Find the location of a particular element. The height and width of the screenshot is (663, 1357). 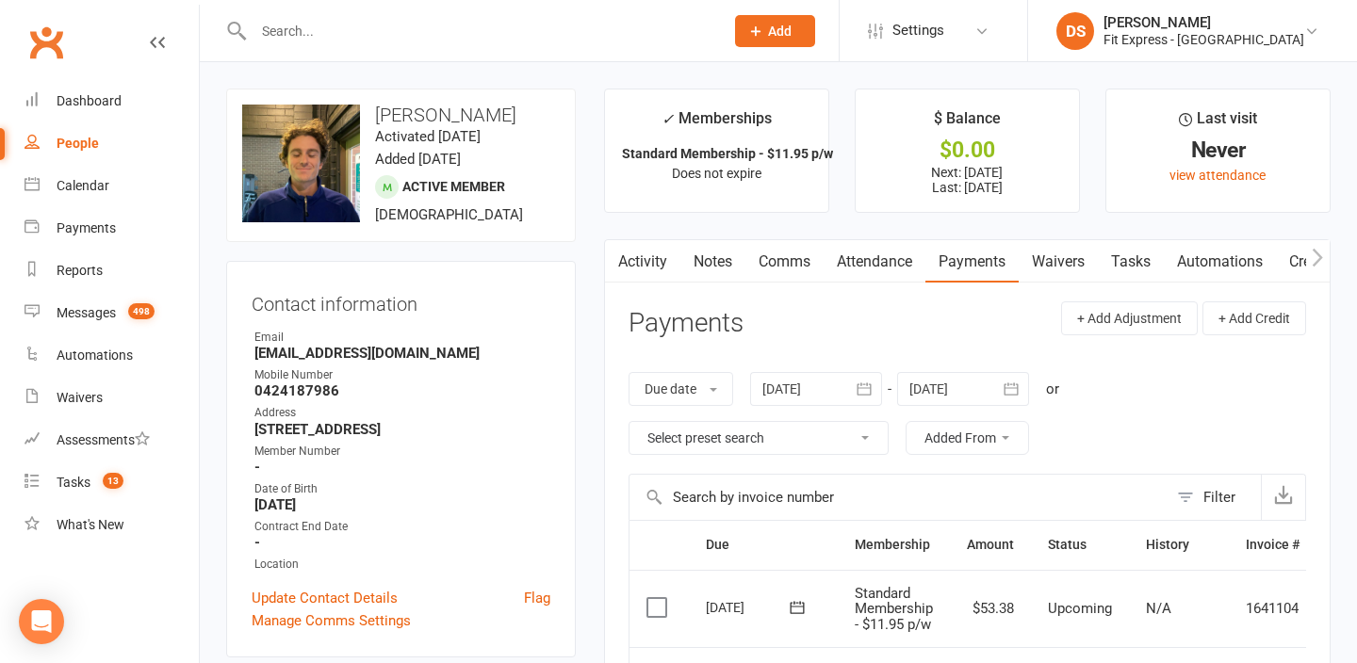

span: 498 is located at coordinates (141, 311).